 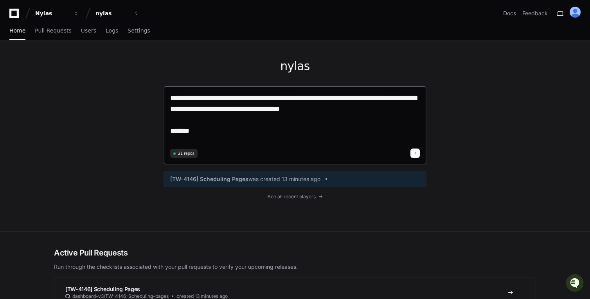 What do you see at coordinates (295, 196) in the screenshot?
I see `a: See all recent players` at bounding box center [295, 196].